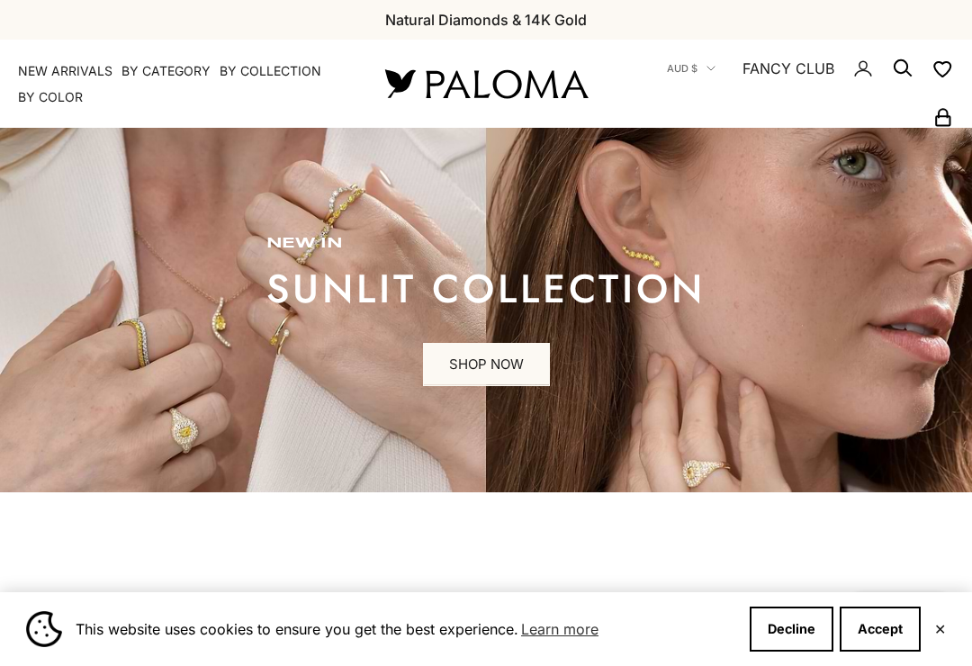 The image size is (972, 666). Describe the element at coordinates (270, 71) in the screenshot. I see `summary: By Collection` at that location.